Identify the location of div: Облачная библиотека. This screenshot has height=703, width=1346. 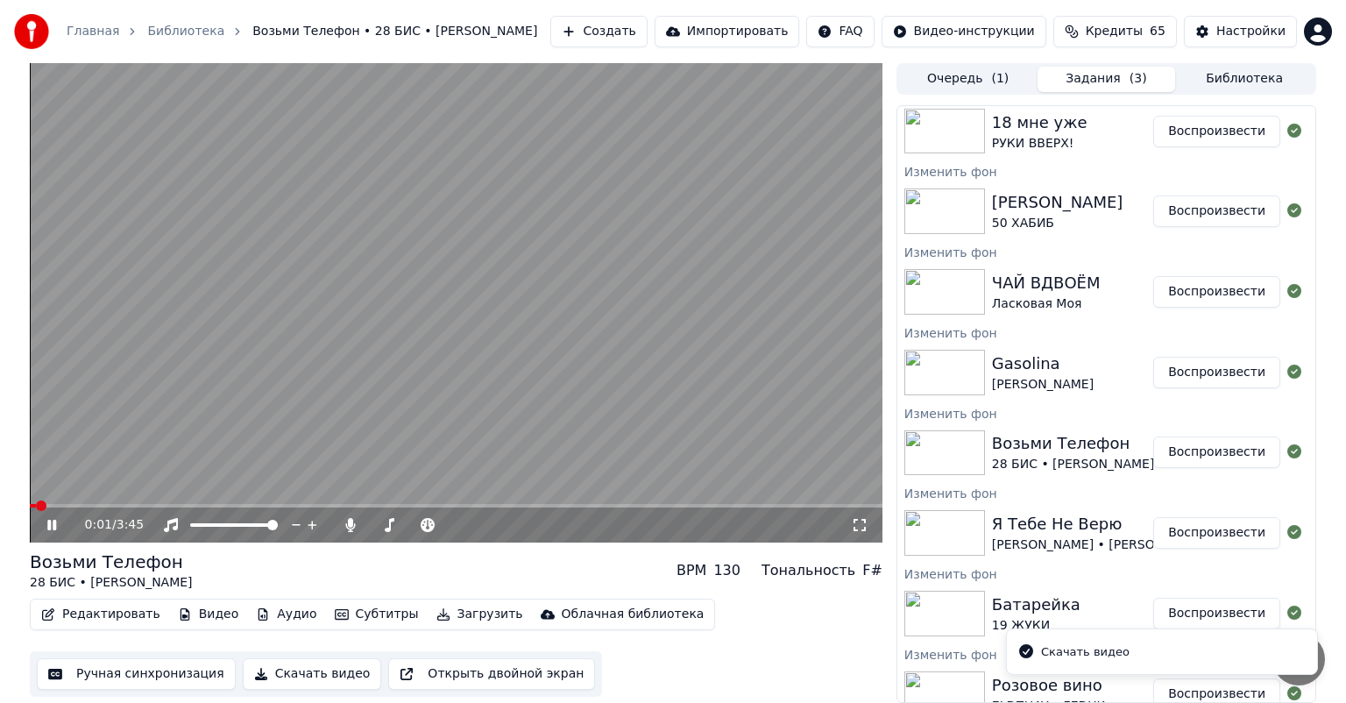
(633, 614).